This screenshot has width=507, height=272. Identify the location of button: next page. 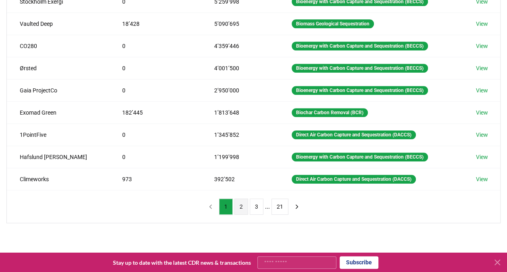
(297, 207).